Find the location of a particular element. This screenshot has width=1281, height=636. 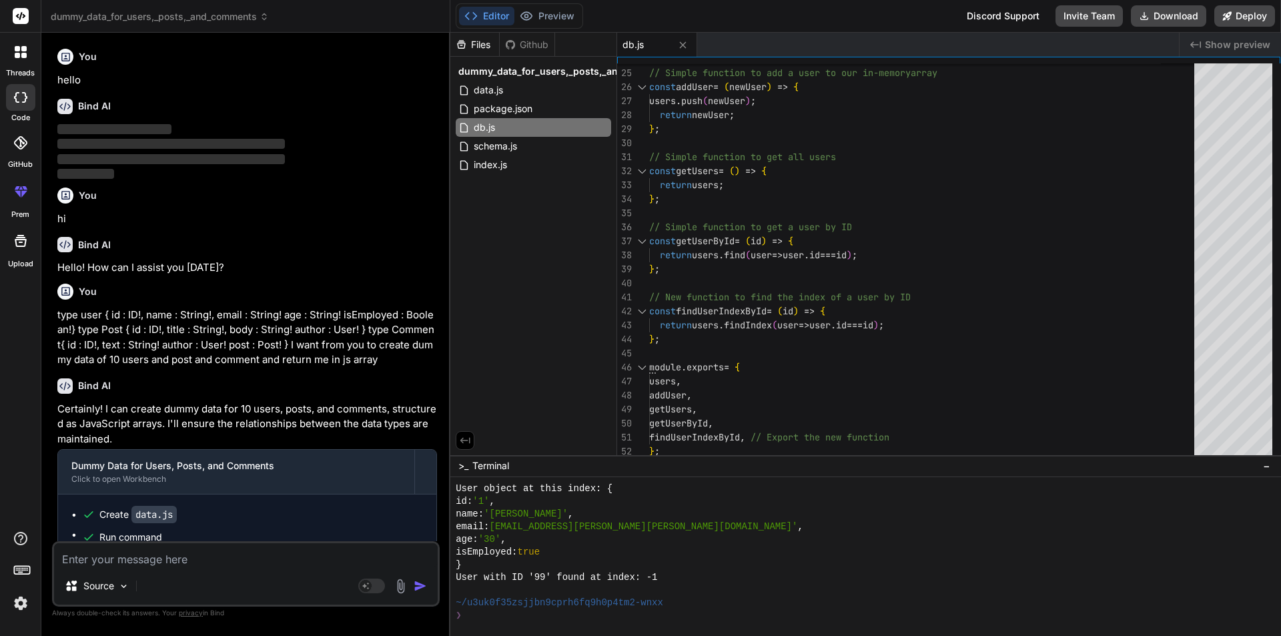

div: 48 is located at coordinates (624, 395).